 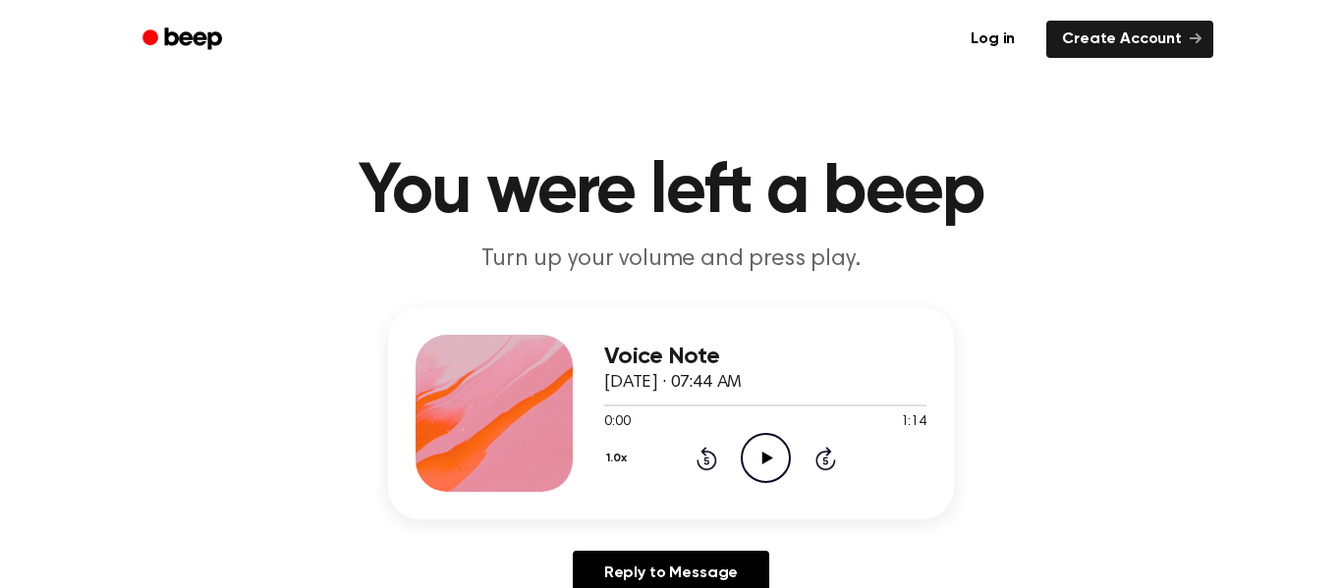 I want to click on h3: Voice Note, so click(x=765, y=357).